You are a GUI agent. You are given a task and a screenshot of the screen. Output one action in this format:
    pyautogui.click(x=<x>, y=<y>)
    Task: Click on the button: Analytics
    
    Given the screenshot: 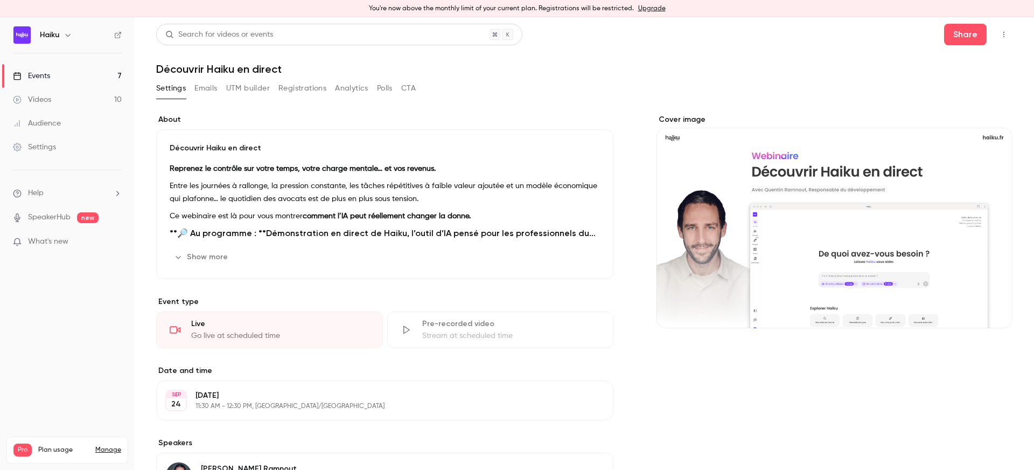 What is the action you would take?
    pyautogui.click(x=352, y=88)
    